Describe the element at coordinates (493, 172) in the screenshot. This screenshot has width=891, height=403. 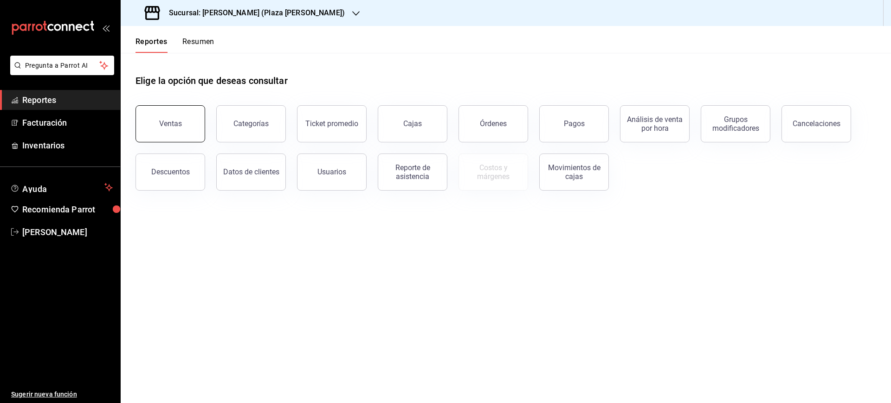
I see `button: Contrata inventarios para ver este reporte` at that location.